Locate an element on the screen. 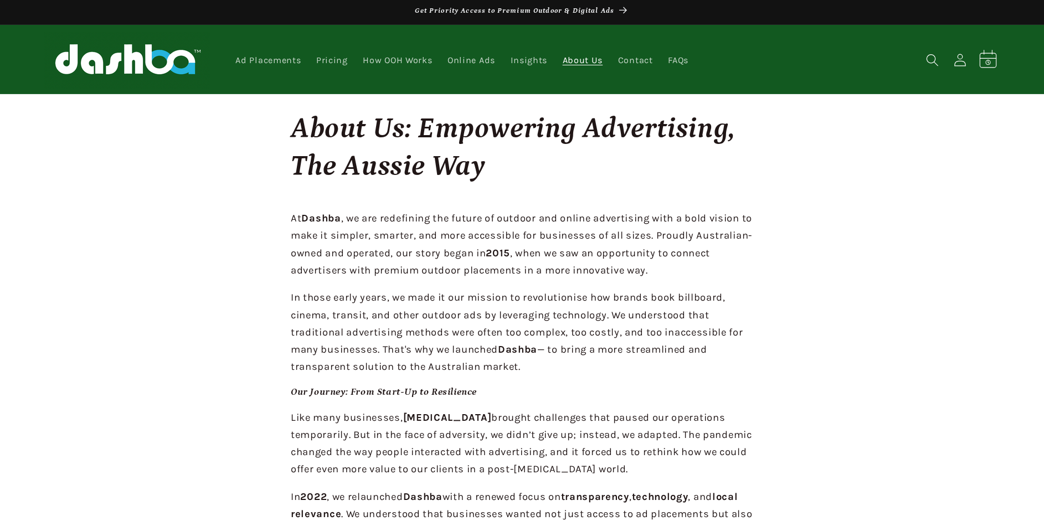 The height and width of the screenshot is (521, 1044). a: FAQs is located at coordinates (678, 60).